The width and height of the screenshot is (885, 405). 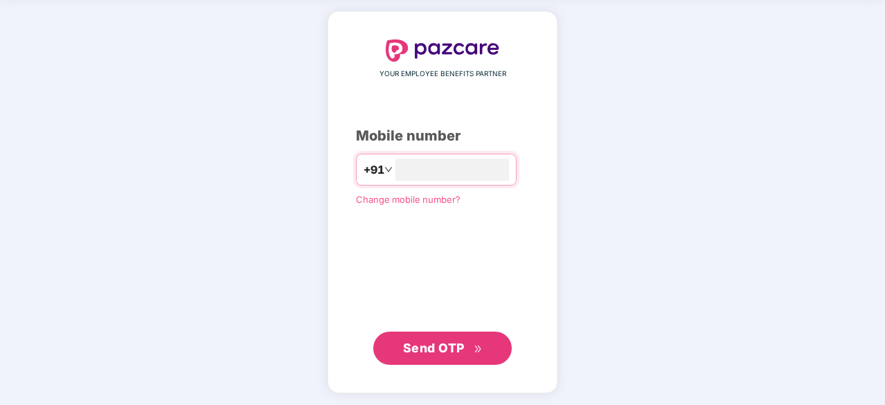 What do you see at coordinates (374, 170) in the screenshot?
I see `span: +91` at bounding box center [374, 170].